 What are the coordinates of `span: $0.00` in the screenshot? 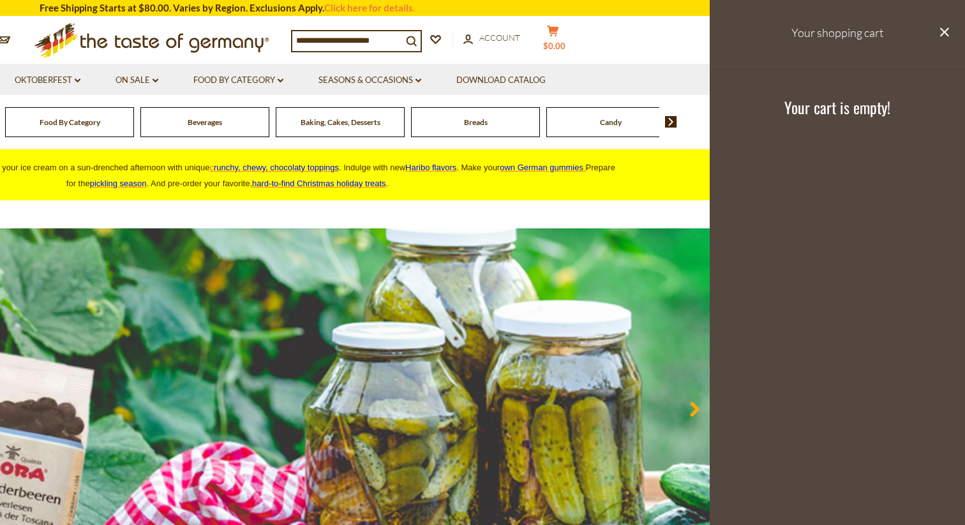 It's located at (554, 46).